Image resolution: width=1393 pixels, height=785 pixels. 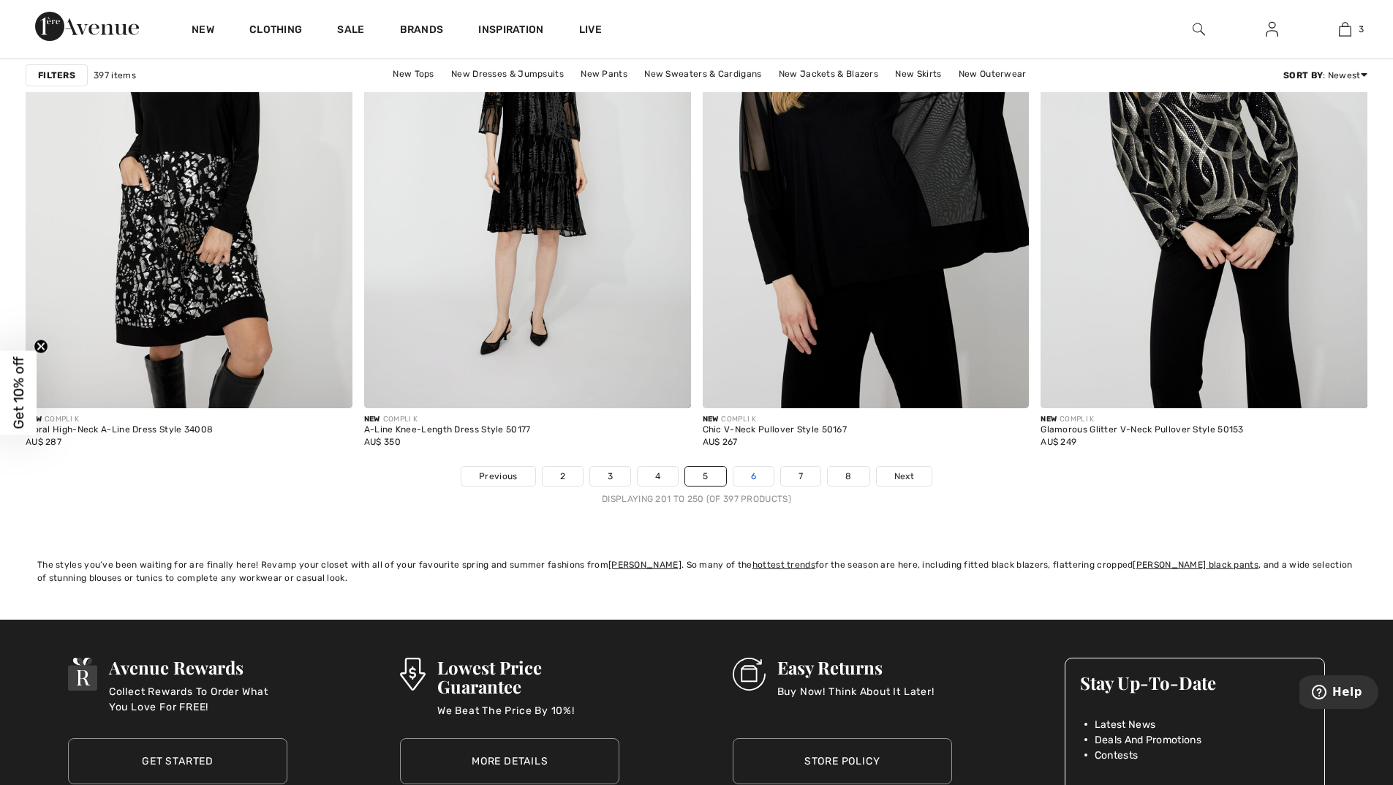 What do you see at coordinates (1142, 430) in the screenshot?
I see `div: Glamorous Glitter V-Neck Pullover Style 50153` at bounding box center [1142, 430].